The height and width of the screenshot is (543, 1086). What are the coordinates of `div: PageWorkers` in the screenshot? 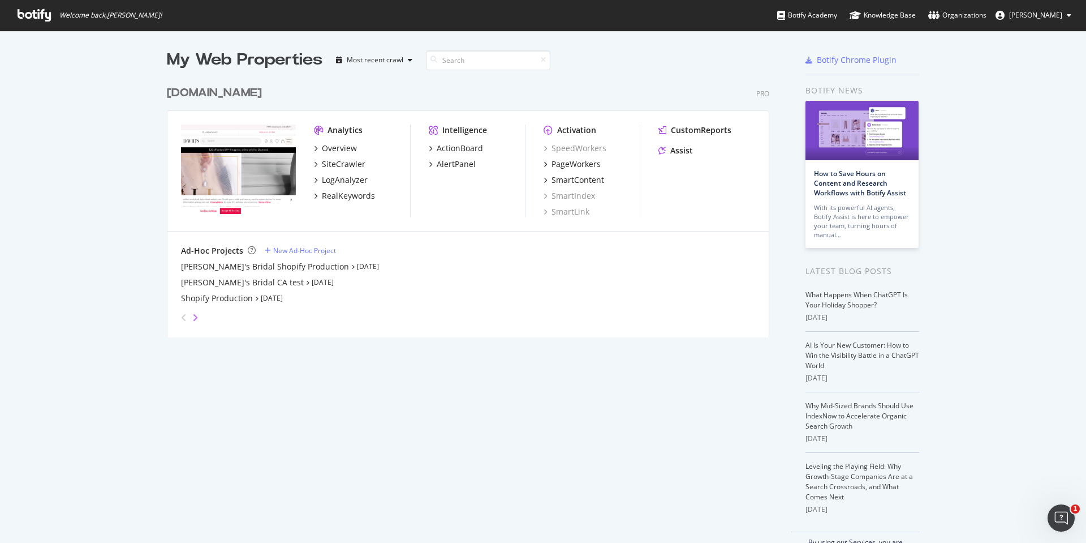 It's located at (576, 164).